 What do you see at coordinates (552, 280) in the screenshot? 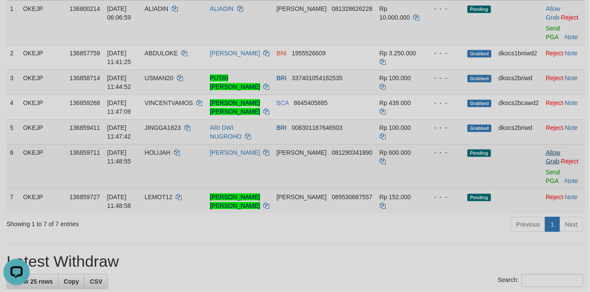
I see `input: Search:` at bounding box center [552, 280].